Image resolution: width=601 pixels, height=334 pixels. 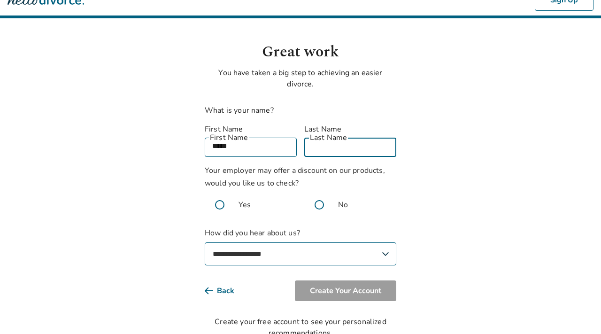 I want to click on select: How did you hear about us?, so click(x=301, y=254).